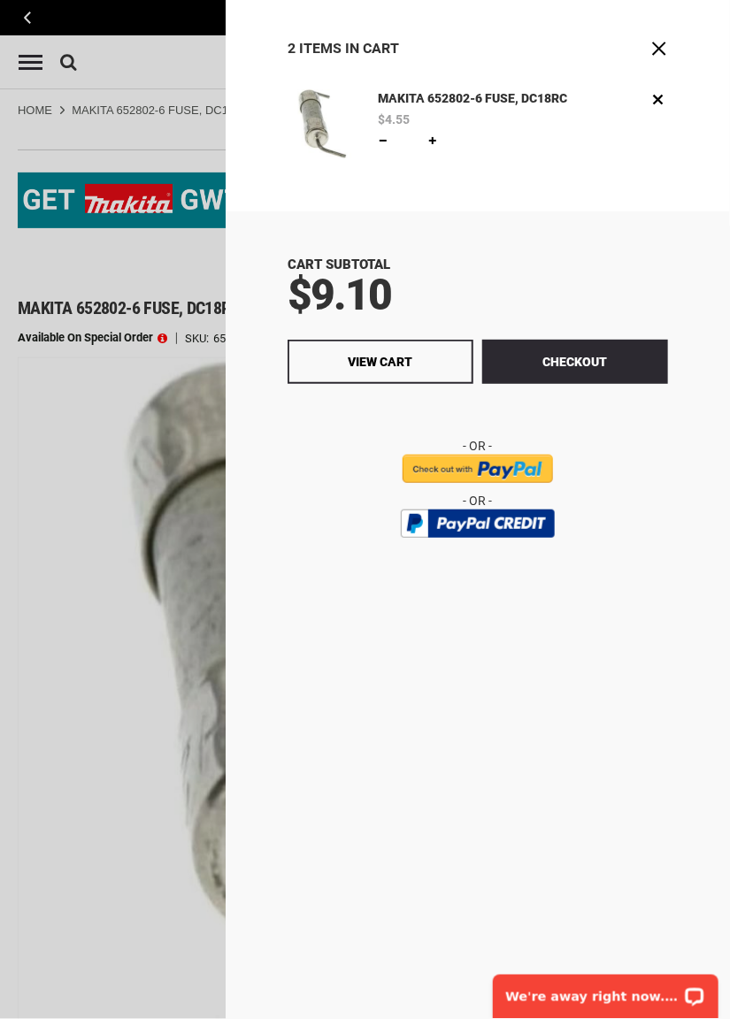  I want to click on span: Items in Cart, so click(349, 48).